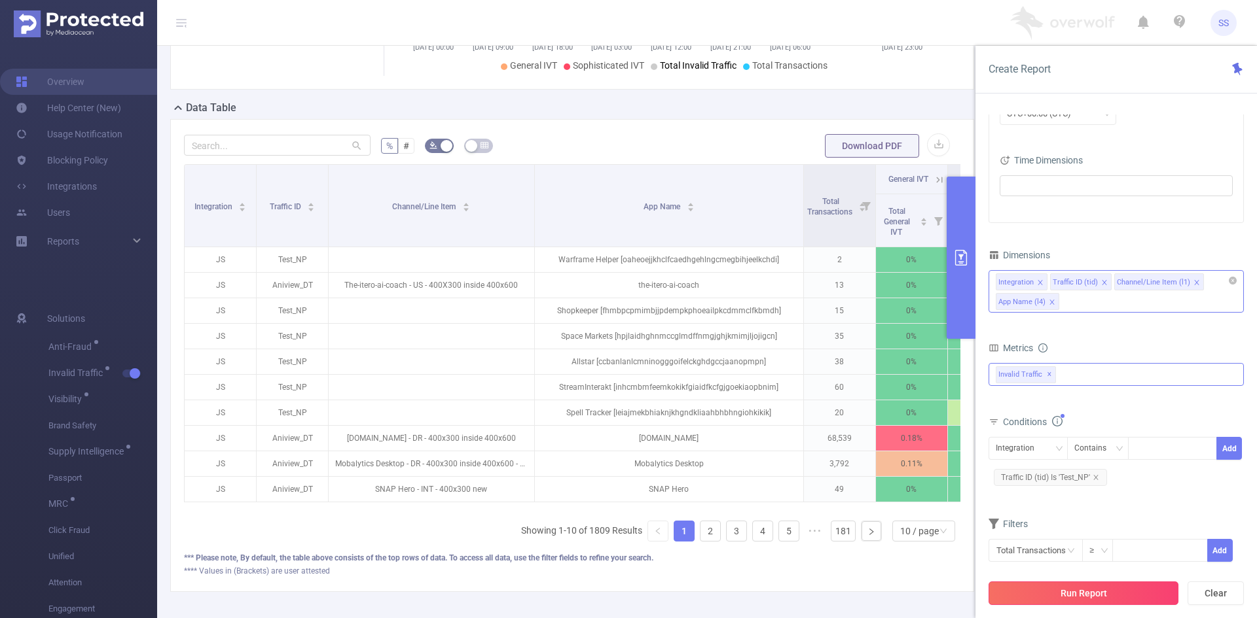  Describe the element at coordinates (431, 464) in the screenshot. I see `p: Mobalytics Desktop - DR - 400x300 inside 400x600 - Domain` at that location.